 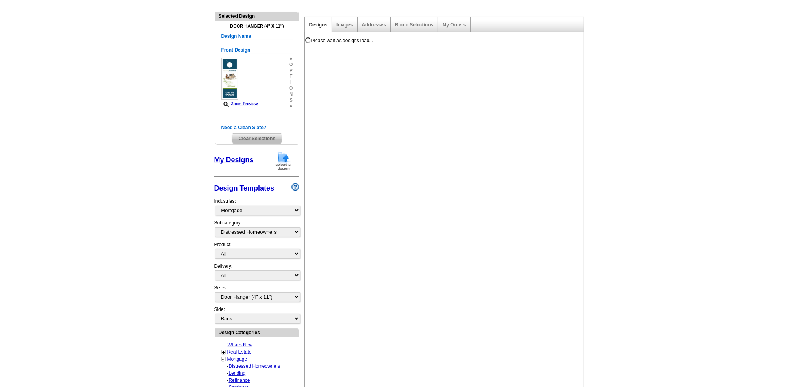 What do you see at coordinates (291, 100) in the screenshot?
I see `span: s` at bounding box center [291, 100].